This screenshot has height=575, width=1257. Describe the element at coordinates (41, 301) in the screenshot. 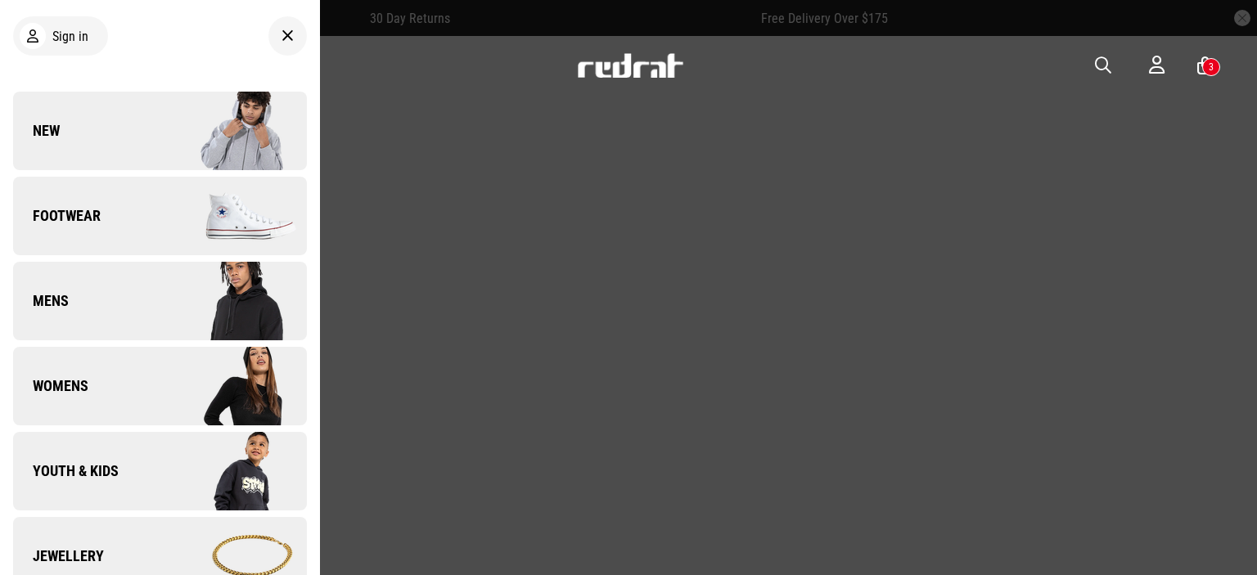

I see `span: Mens` at that location.